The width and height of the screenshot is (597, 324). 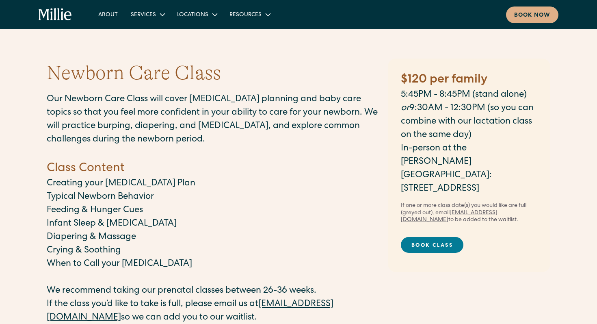 What do you see at coordinates (213, 210) in the screenshot?
I see `p: Feeding & Hunger Cues` at bounding box center [213, 210].